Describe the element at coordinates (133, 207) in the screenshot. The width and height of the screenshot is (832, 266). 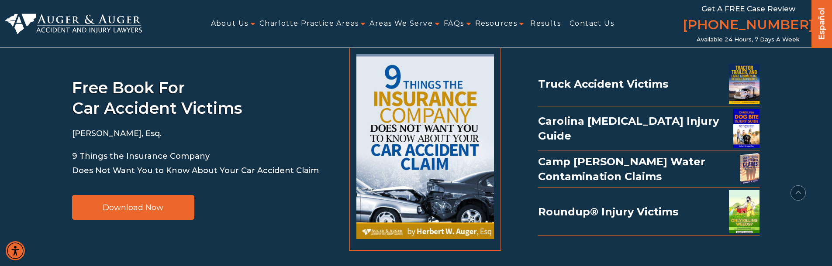
I see `a: Download Now` at that location.